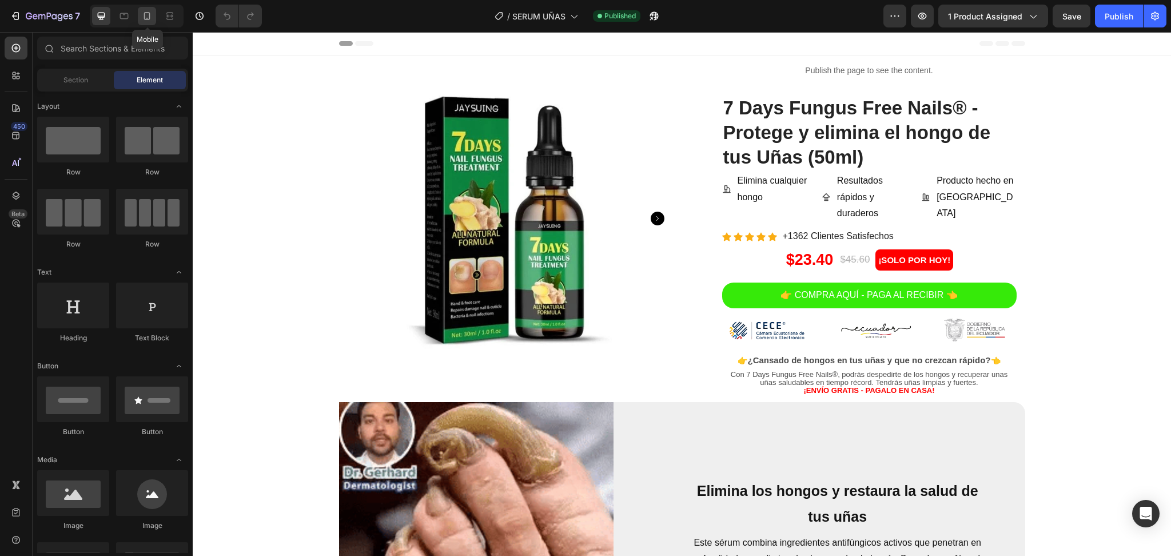  Describe the element at coordinates (113, 48) in the screenshot. I see `input: Search Sections & Elements` at that location.